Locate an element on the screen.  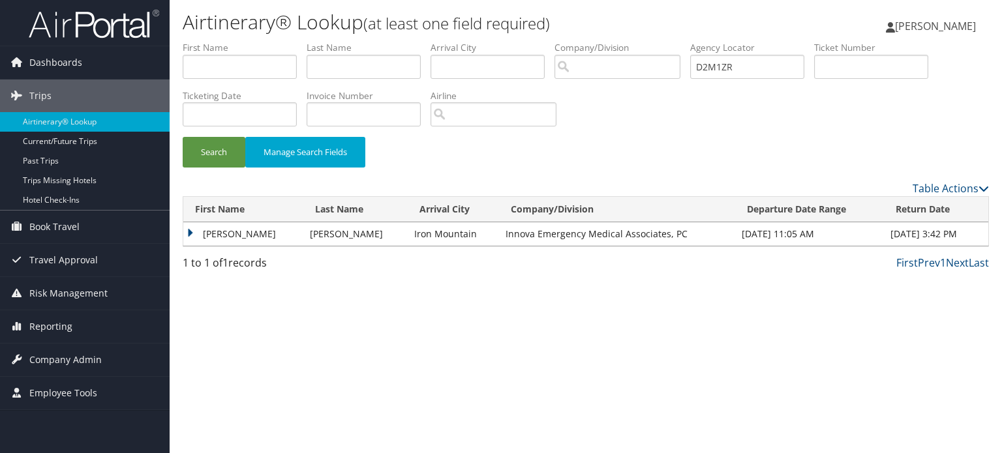
div: 1 to 1 of records is located at coordinates (276, 266).